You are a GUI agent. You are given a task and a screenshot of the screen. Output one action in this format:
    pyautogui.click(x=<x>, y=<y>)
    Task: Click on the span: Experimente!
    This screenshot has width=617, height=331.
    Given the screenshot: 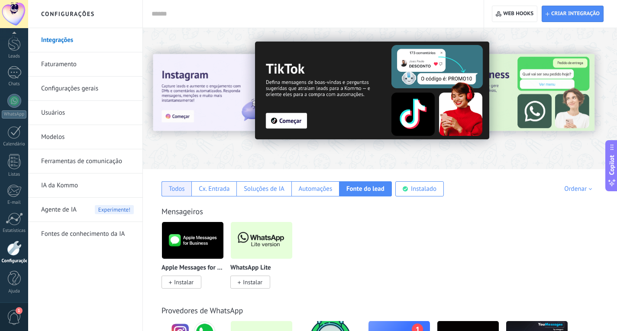 What is the action you would take?
    pyautogui.click(x=114, y=210)
    